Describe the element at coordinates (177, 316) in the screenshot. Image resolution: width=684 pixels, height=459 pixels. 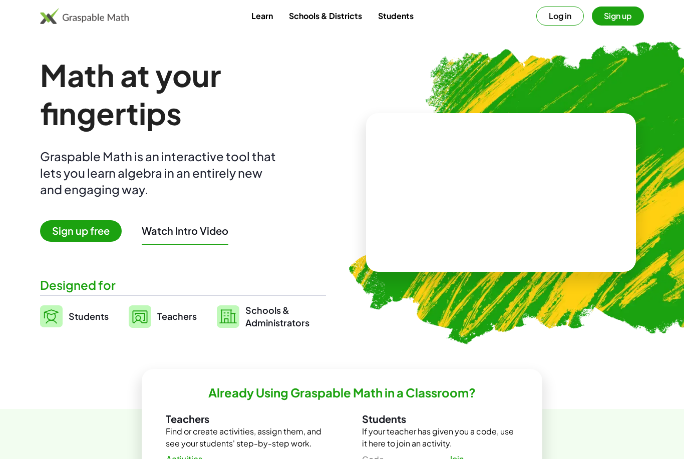
I see `span: Teachers` at that location.